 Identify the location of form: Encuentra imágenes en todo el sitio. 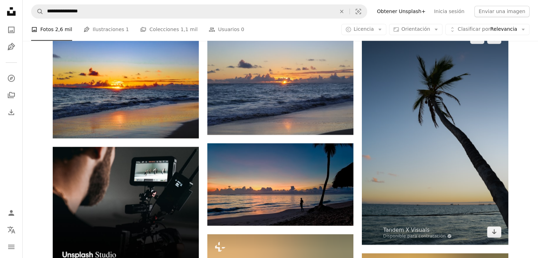
(199, 11).